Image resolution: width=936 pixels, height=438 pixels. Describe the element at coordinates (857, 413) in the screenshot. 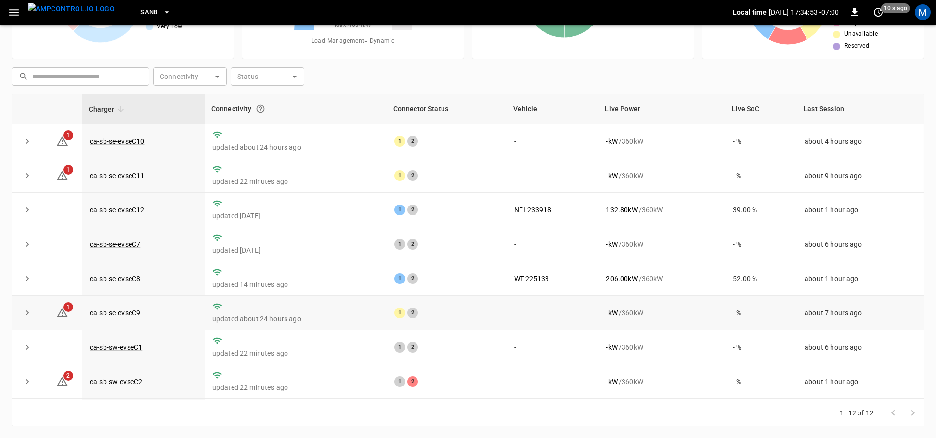

I see `p: 1–12 of 12` at that location.